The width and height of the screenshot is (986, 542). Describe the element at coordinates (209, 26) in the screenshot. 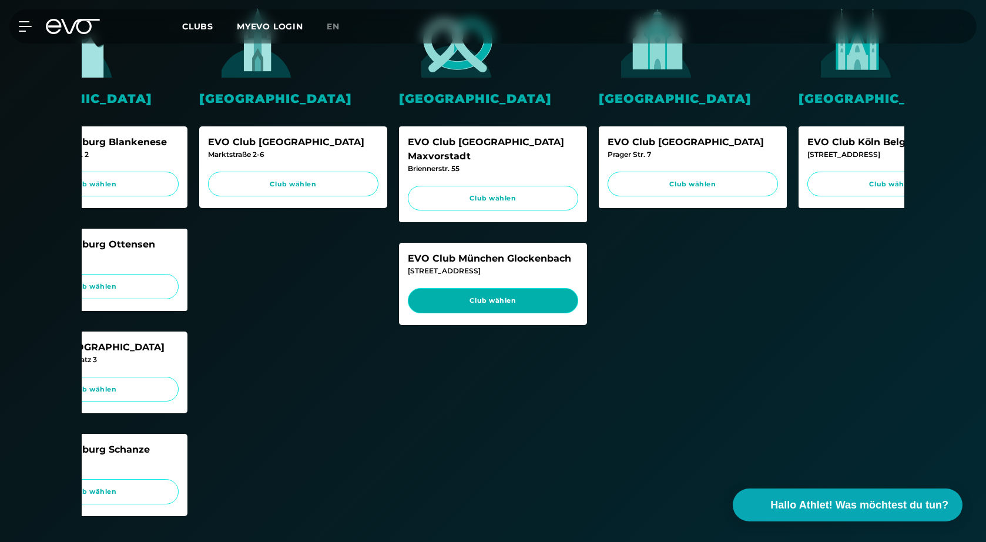

I see `a: Clubs` at that location.